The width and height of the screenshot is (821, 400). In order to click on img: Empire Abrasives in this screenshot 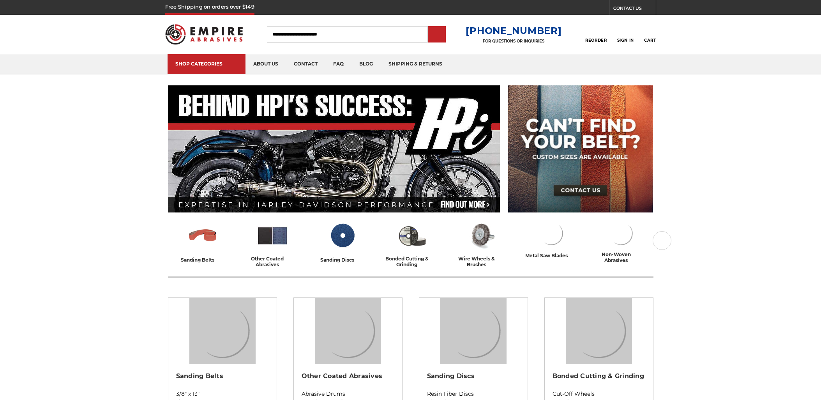, I will do `click(204, 34)`.